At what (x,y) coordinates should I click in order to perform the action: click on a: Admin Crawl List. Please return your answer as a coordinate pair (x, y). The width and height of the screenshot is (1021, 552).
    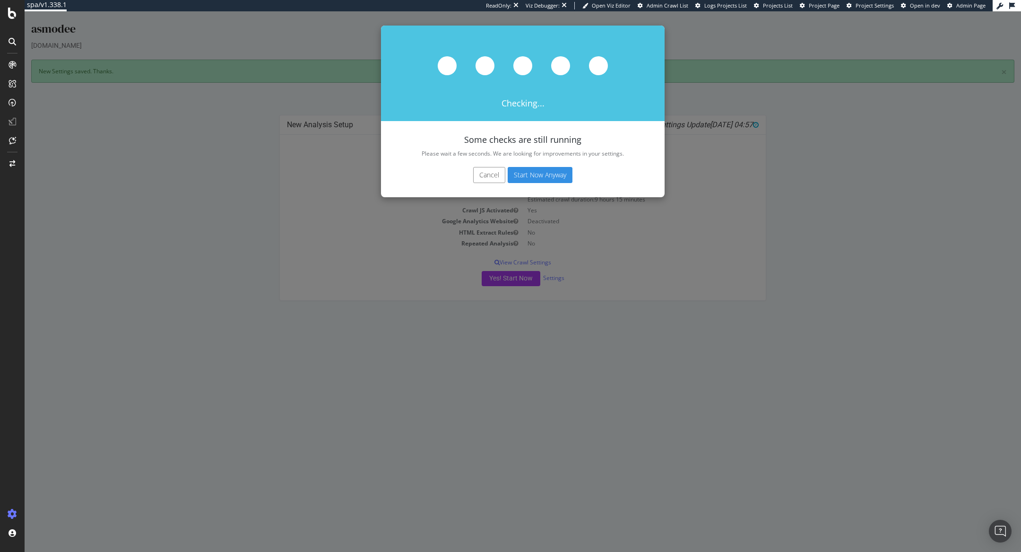
    Looking at the image, I should click on (663, 6).